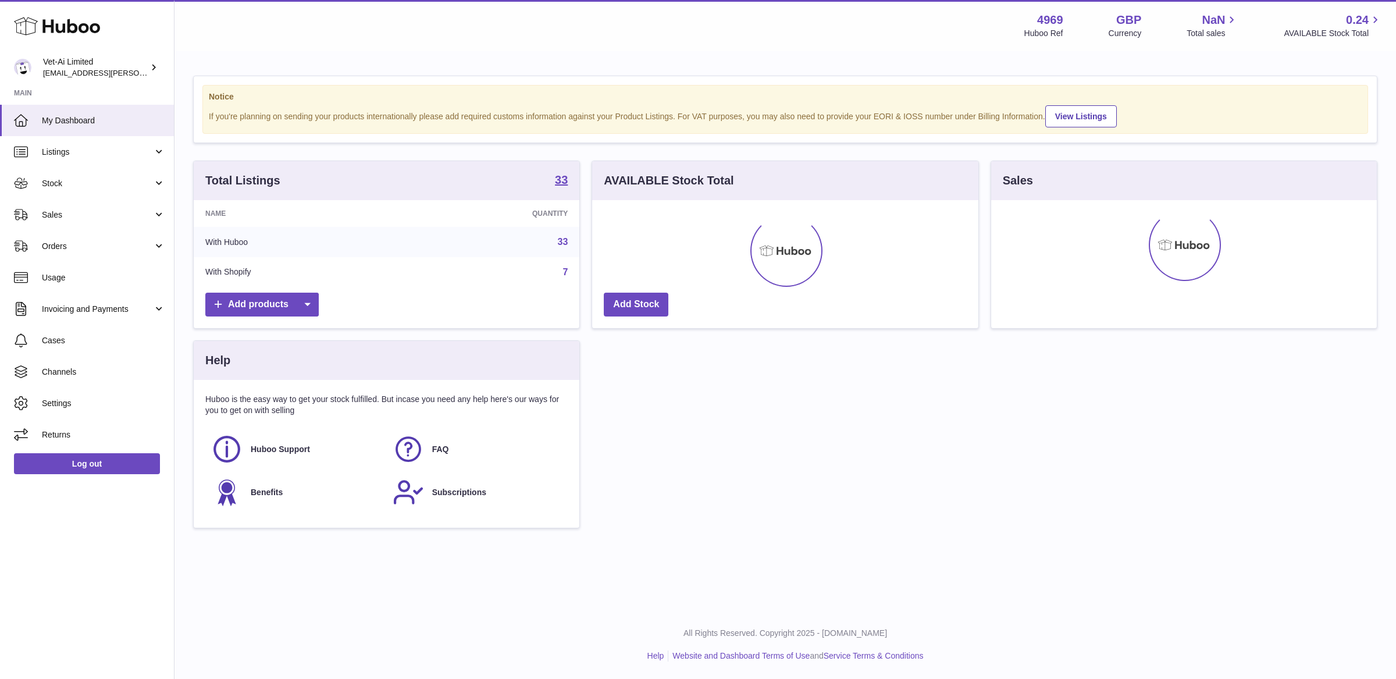  I want to click on a: 7, so click(565, 272).